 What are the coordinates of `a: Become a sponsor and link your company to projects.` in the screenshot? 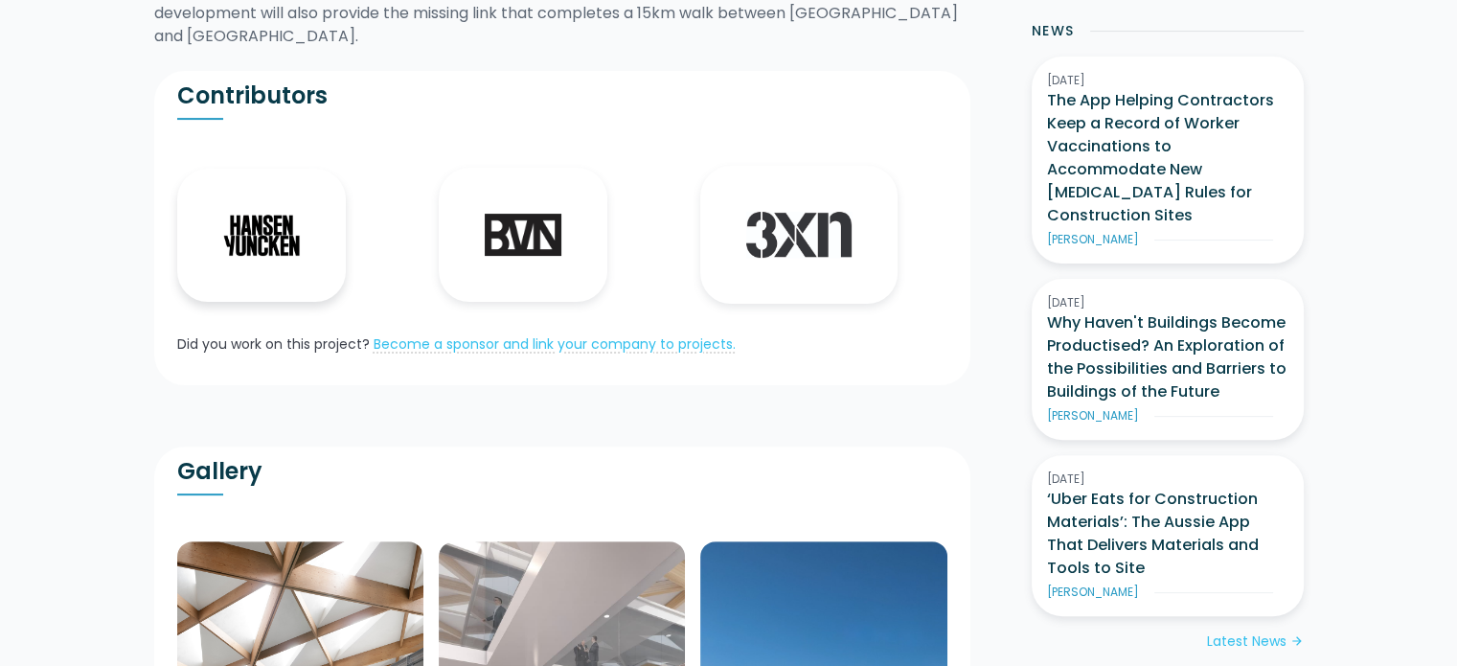 It's located at (555, 344).